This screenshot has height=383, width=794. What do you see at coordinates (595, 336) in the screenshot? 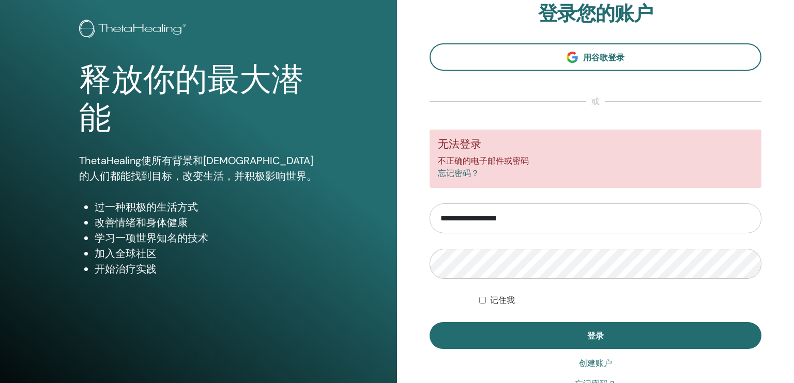
I see `button: 登录` at bounding box center [595, 336].